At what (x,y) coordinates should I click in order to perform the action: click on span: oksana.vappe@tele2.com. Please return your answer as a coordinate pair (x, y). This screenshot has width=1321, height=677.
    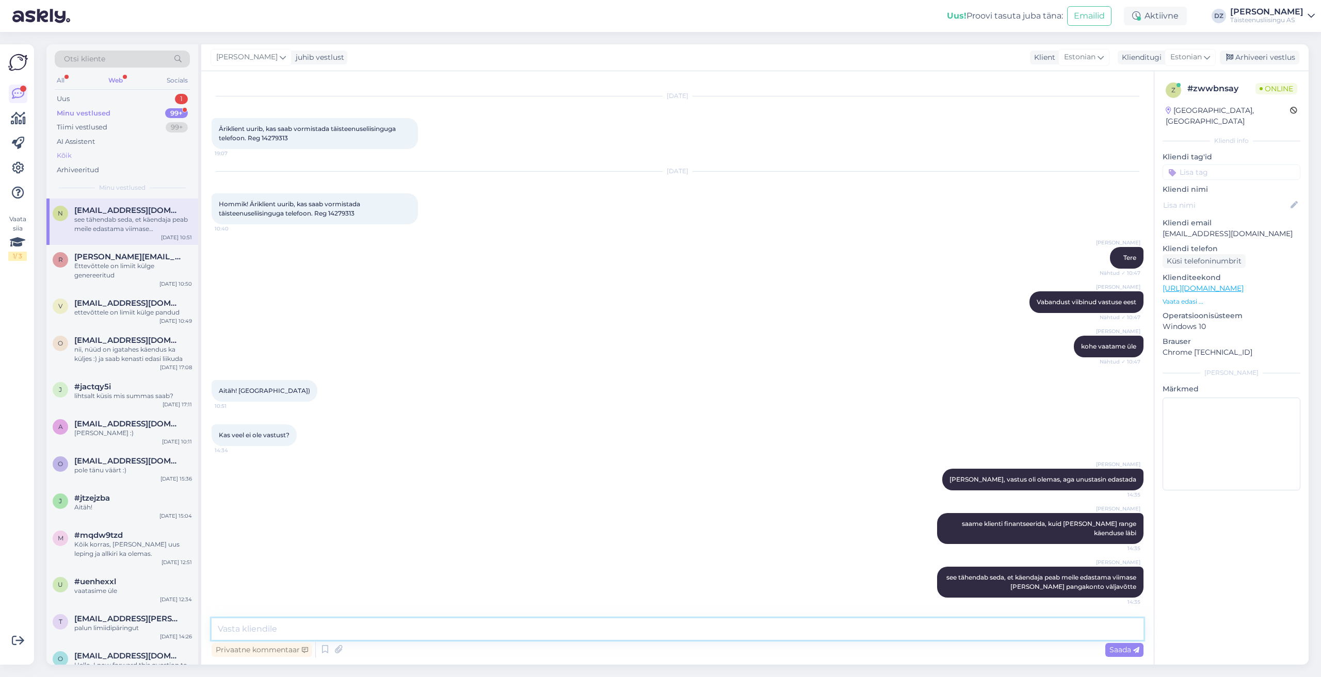
    Looking at the image, I should click on (128, 461).